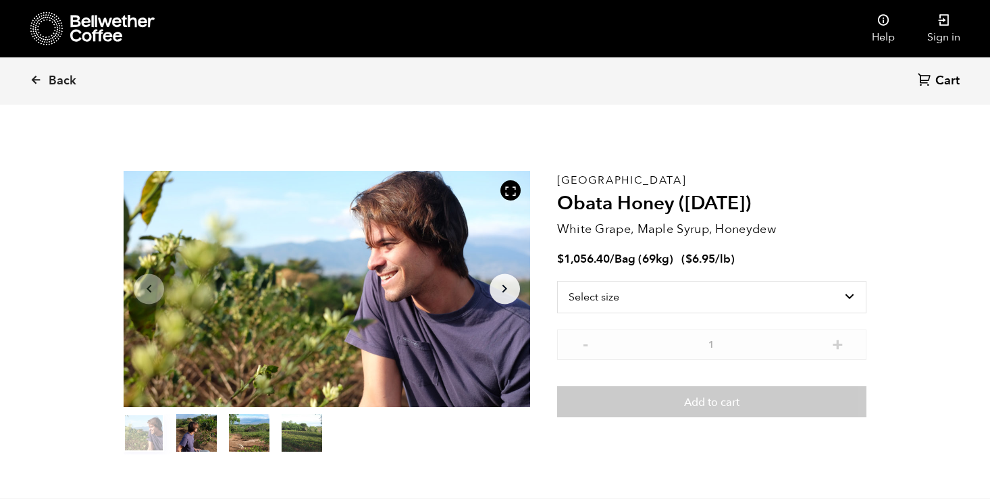 The height and width of the screenshot is (499, 990). Describe the element at coordinates (643, 259) in the screenshot. I see `span: Bag (69kg)` at that location.